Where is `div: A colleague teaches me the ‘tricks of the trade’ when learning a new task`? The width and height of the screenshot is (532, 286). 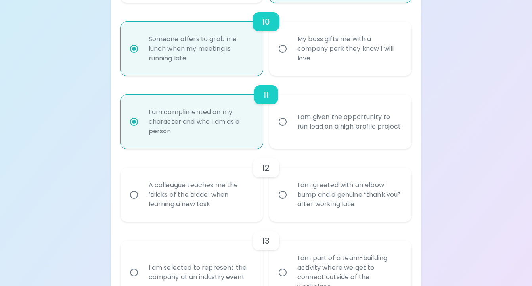 div: A colleague teaches me the ‘tricks of the trade’ when learning a new task is located at coordinates (200, 195).